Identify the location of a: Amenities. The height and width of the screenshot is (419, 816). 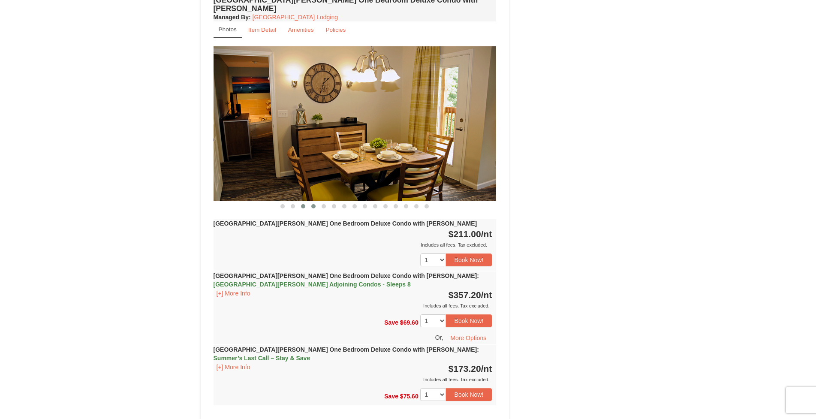
(301, 30).